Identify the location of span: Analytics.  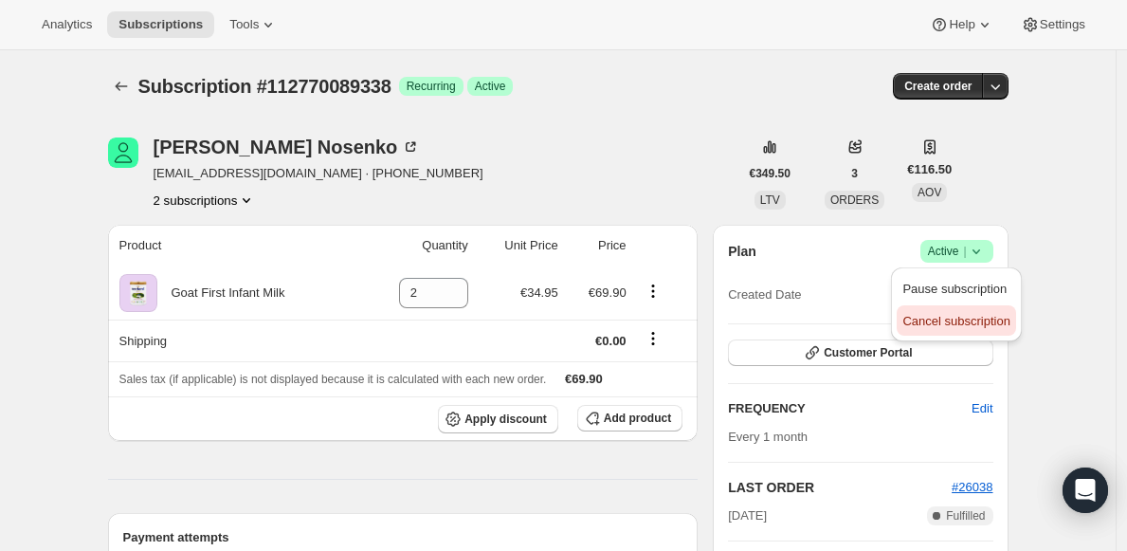
(66, 25).